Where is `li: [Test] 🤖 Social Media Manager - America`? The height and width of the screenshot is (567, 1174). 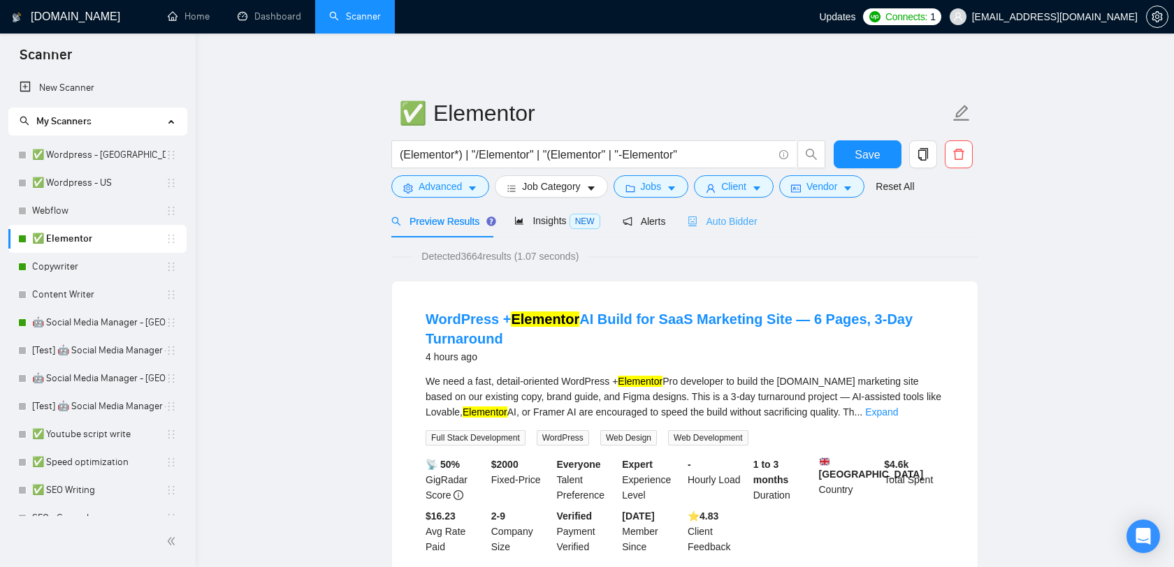 li: [Test] 🤖 Social Media Manager - America is located at coordinates (97, 407).